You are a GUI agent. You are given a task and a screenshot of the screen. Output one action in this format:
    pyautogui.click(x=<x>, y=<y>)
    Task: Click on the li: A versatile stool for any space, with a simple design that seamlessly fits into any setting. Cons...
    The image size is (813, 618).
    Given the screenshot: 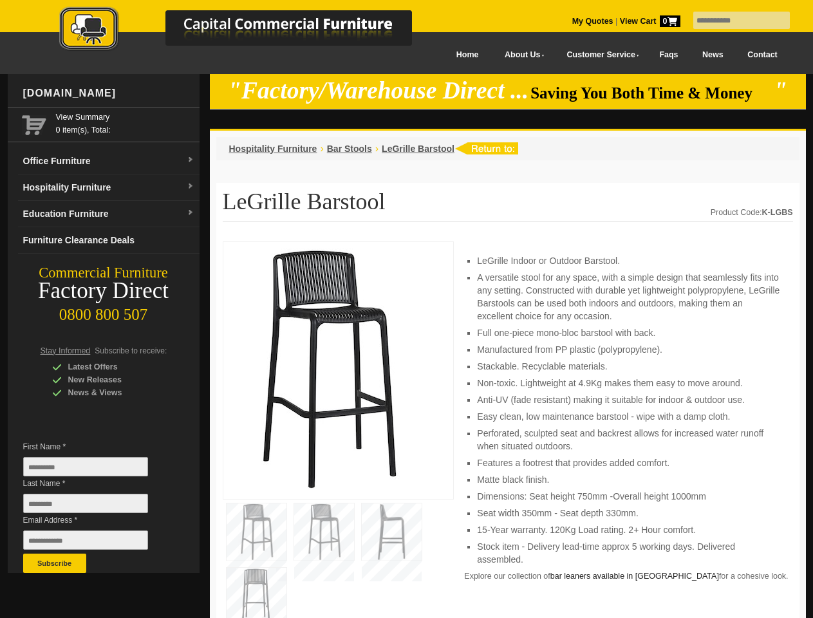 What is the action you would take?
    pyautogui.click(x=628, y=297)
    